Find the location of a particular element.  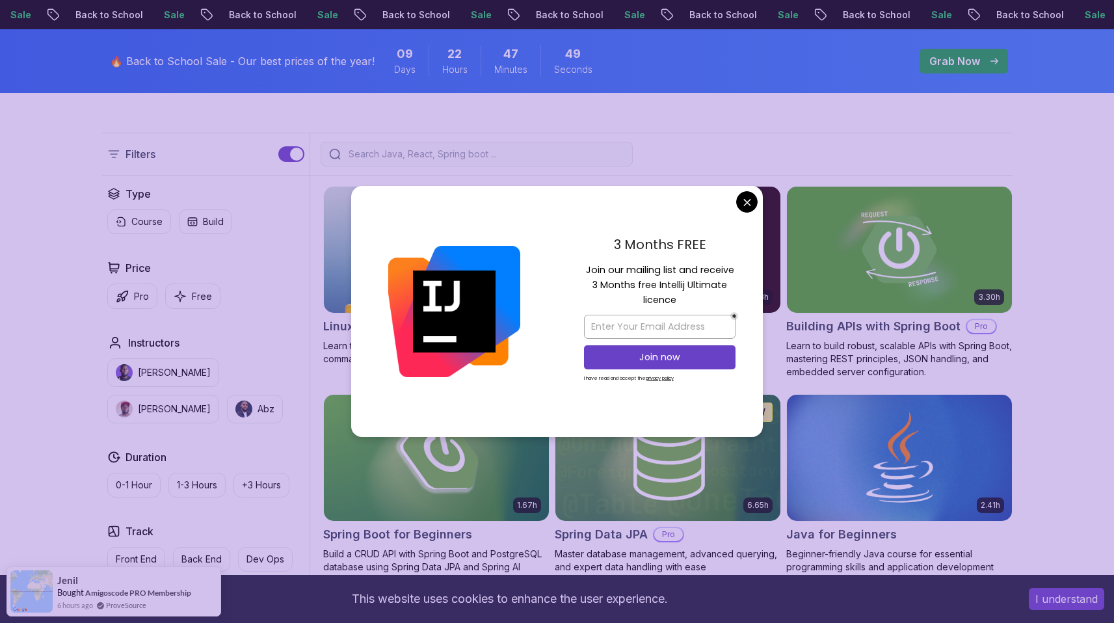

span: Days is located at coordinates (404, 70).